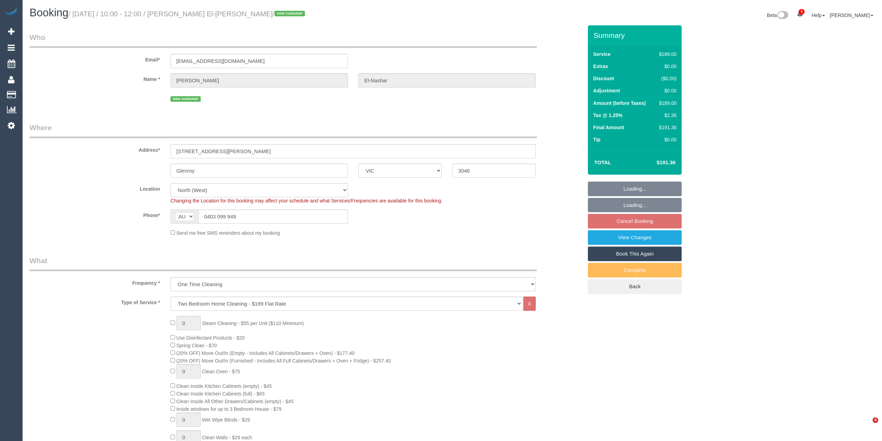  I want to click on span: (20% OFF) Move Out/In (Empty - Includes All Cabinets/Drawers + Oven) - $177.40, so click(265, 353).